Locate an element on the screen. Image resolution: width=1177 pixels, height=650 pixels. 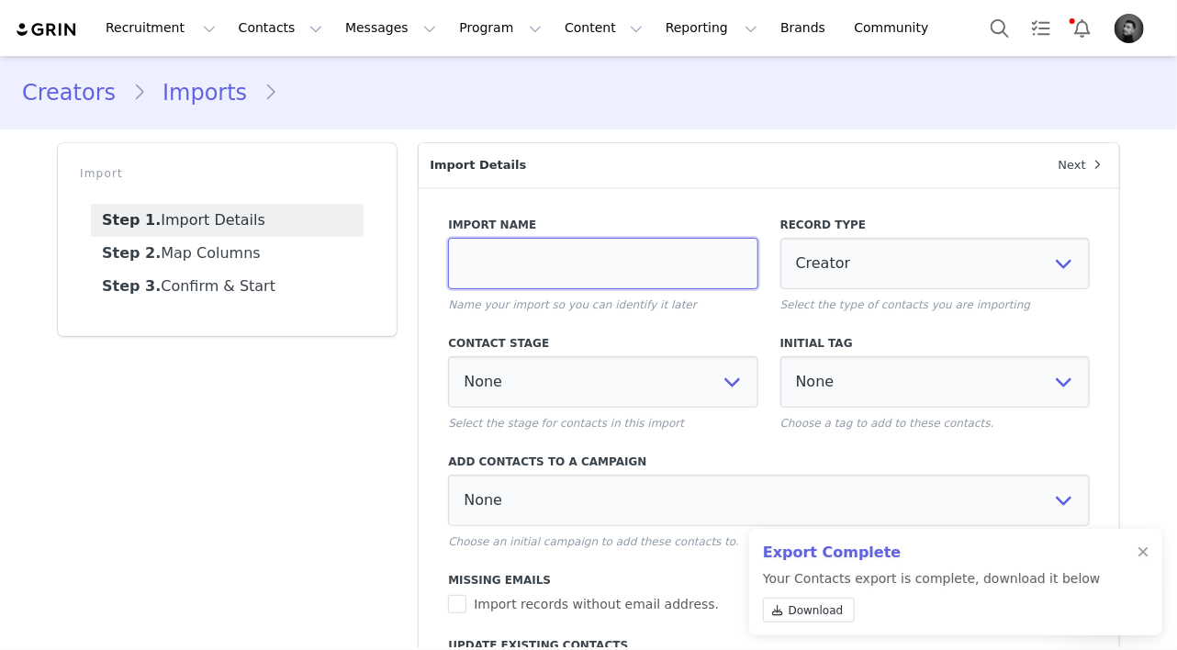
img: 1998fe3d-db6b-48df-94db-97c3eafea673.jpg is located at coordinates (1130, 28).